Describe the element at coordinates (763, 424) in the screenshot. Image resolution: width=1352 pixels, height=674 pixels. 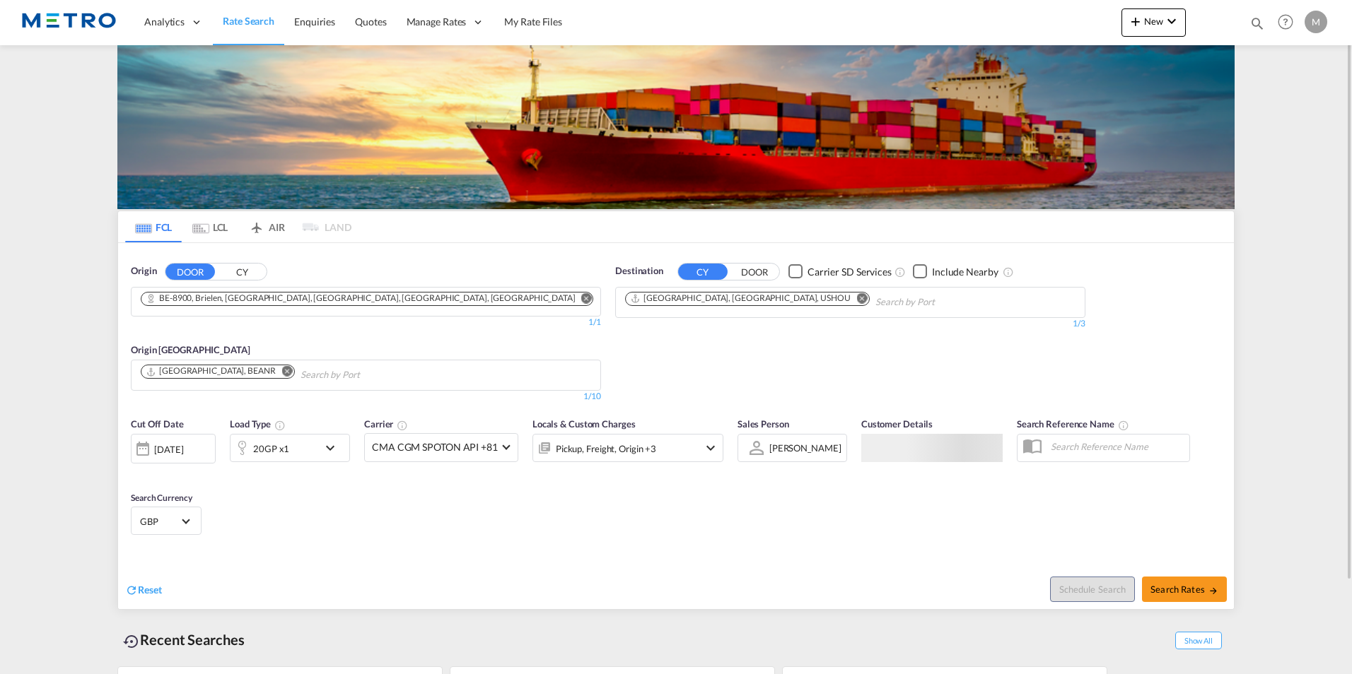
I see `span: Sales Person` at that location.